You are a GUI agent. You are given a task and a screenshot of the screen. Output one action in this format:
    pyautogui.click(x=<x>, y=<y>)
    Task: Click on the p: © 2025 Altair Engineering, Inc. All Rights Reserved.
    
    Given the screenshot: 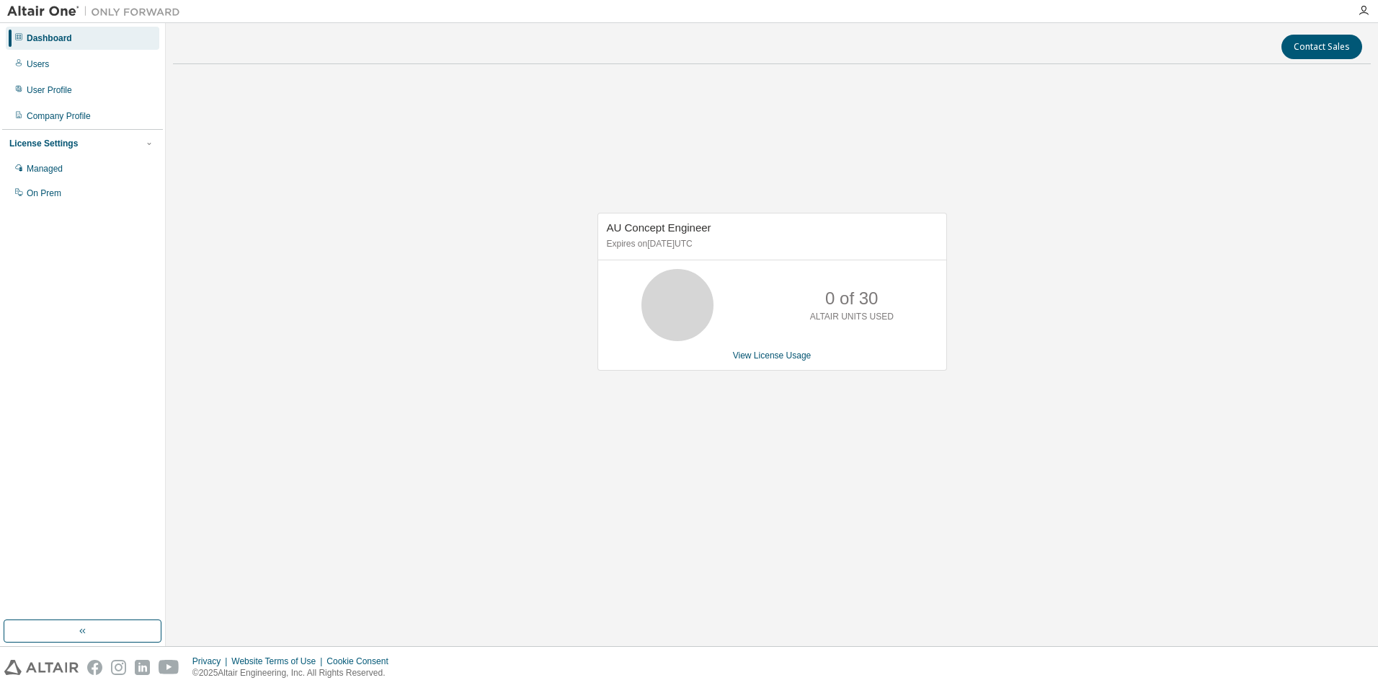 What is the action you would take?
    pyautogui.click(x=295, y=672)
    